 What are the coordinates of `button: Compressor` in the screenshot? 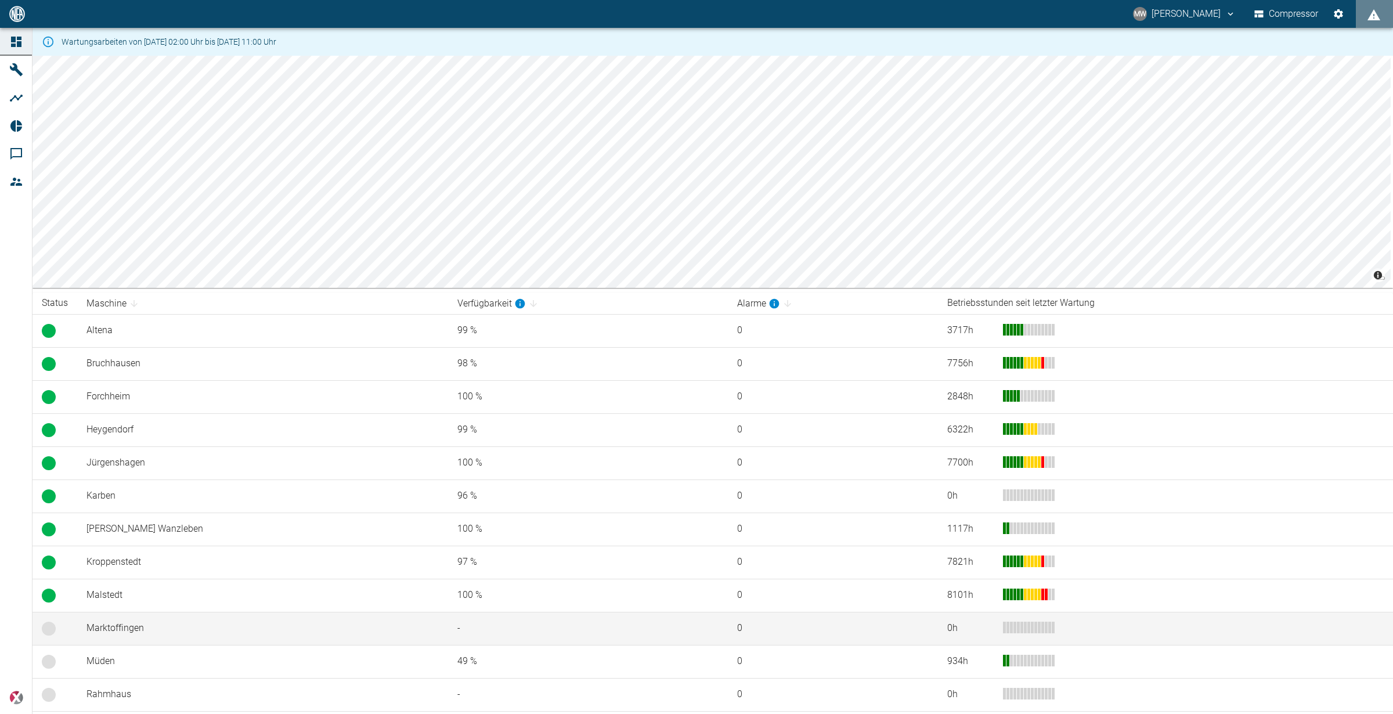 It's located at (1286, 14).